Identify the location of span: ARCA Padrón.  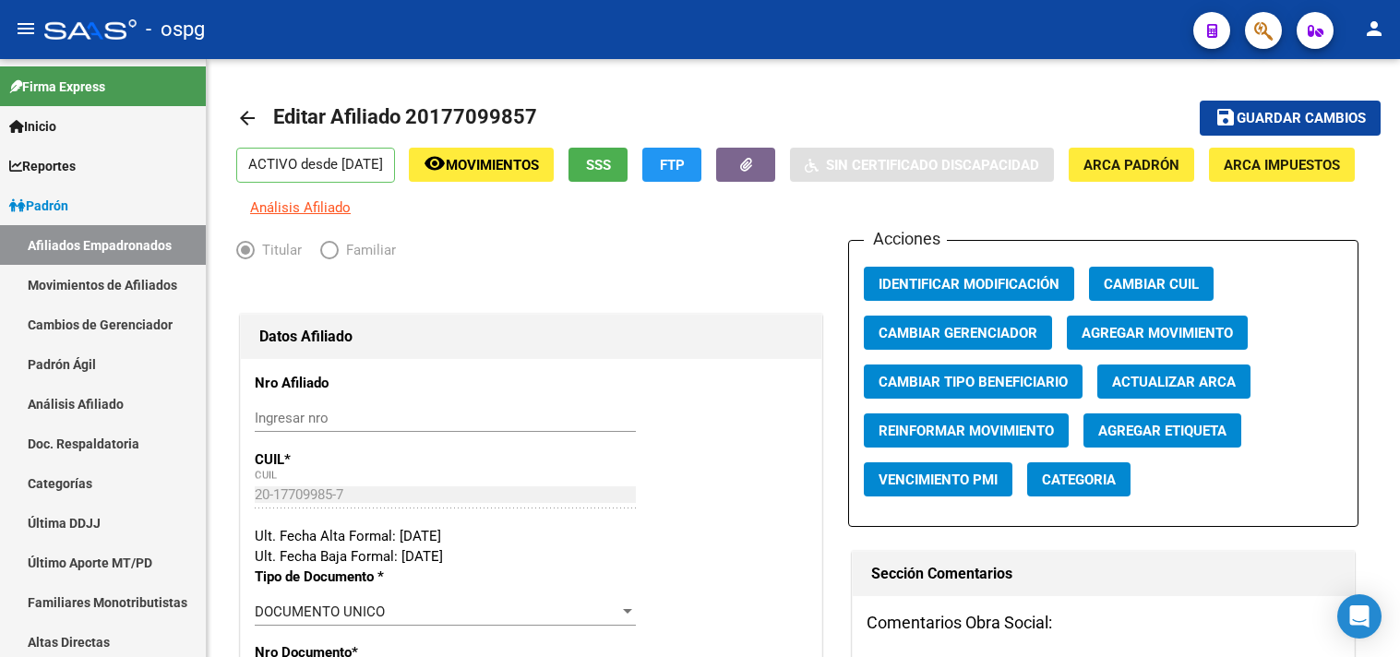
(1131, 165).